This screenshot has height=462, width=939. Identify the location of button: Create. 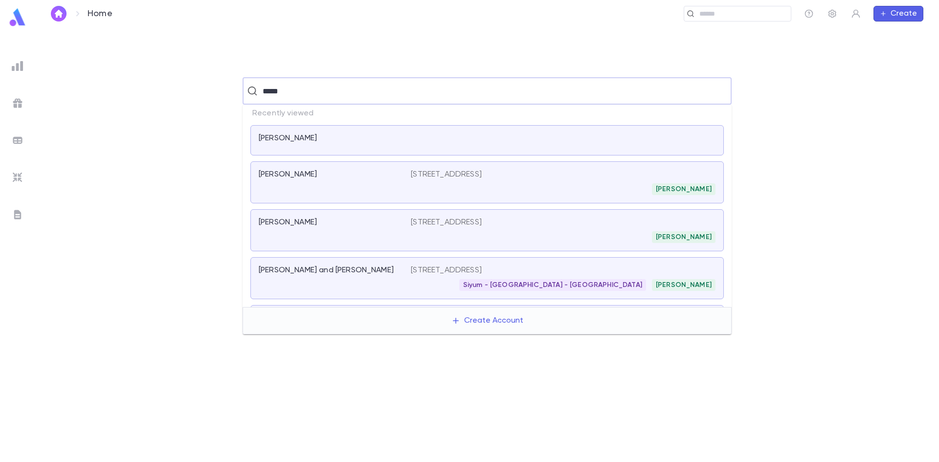
(899, 14).